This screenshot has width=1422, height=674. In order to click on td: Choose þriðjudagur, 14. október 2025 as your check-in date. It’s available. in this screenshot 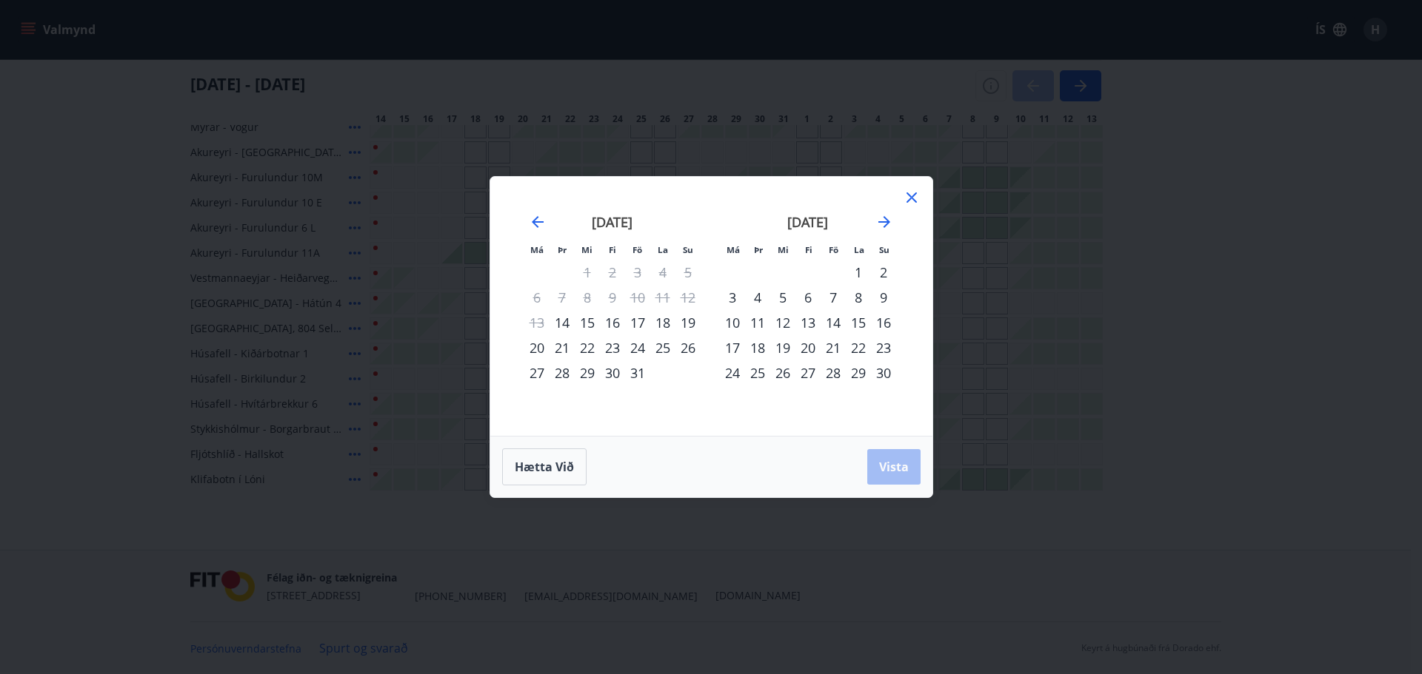, I will do `click(562, 323)`.